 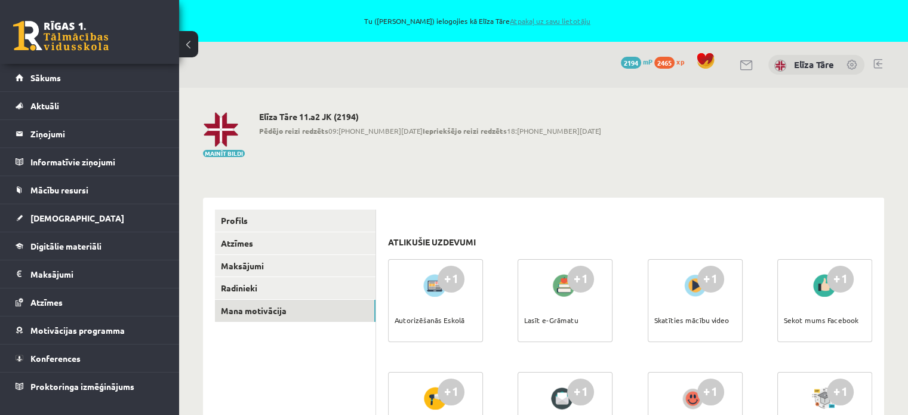 I want to click on a: Mana motivācija, so click(x=295, y=310).